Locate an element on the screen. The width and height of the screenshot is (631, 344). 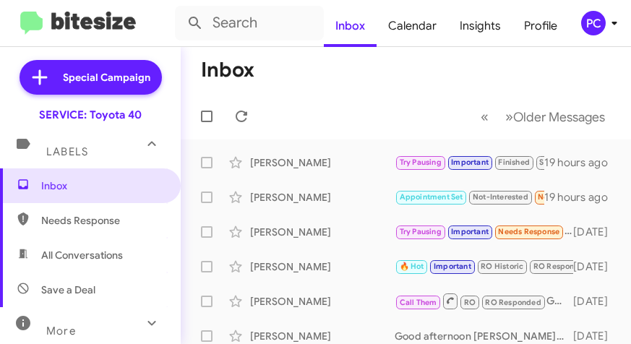
a: Profile is located at coordinates (540, 26).